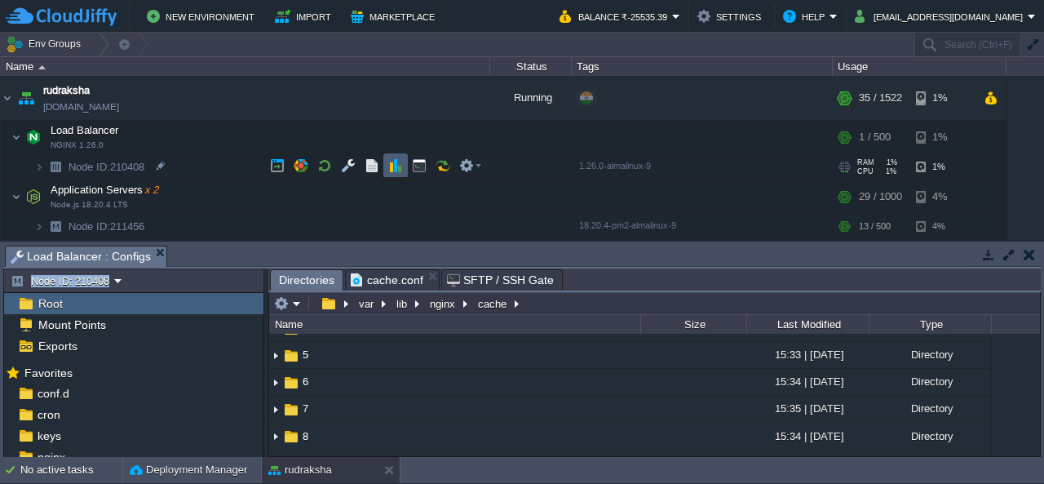 The height and width of the screenshot is (484, 1044). I want to click on button: Import, so click(305, 16).